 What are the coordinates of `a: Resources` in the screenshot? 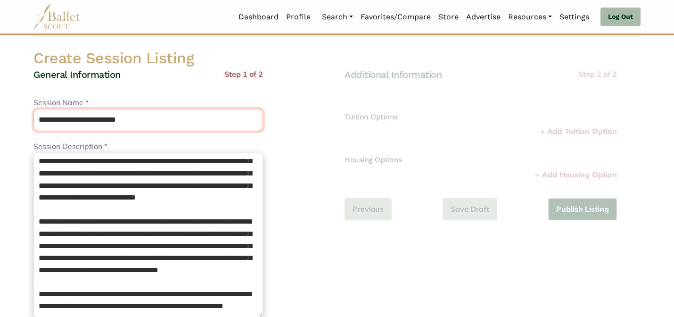 It's located at (529, 17).